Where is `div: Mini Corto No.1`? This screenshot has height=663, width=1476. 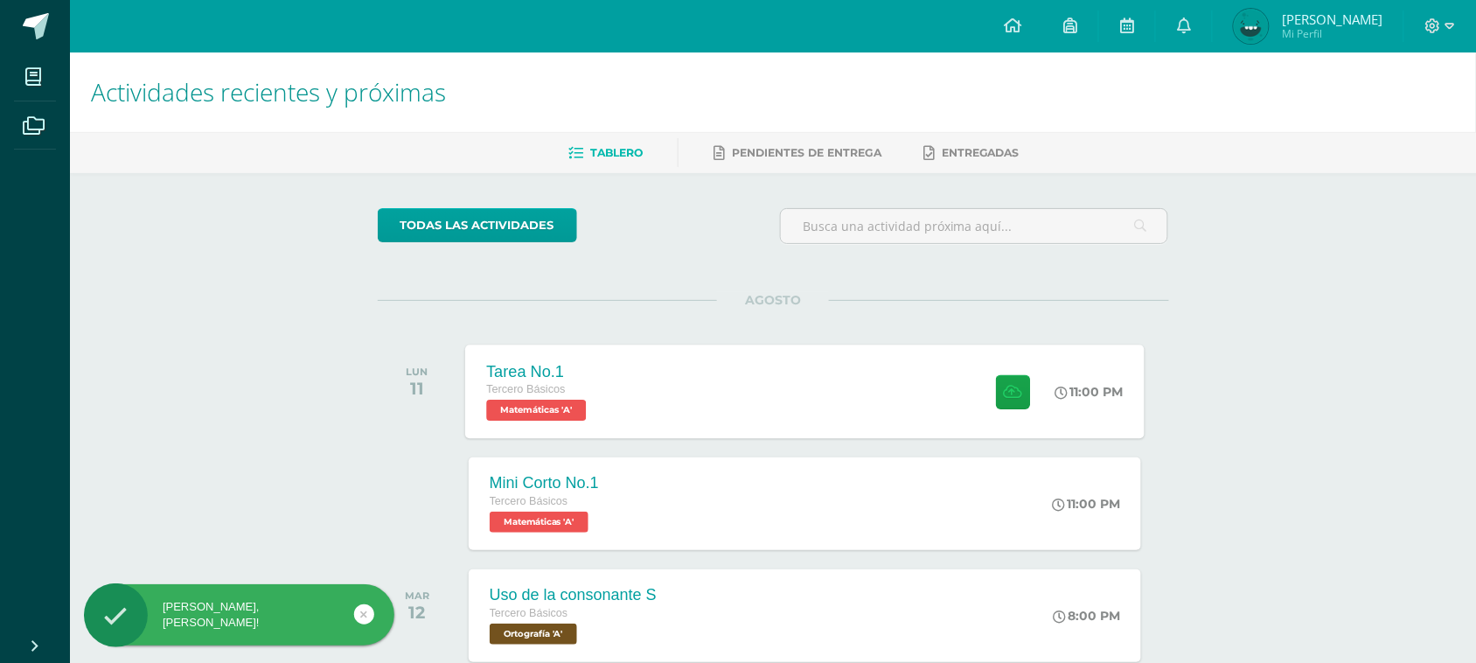
div: Mini Corto No.1 is located at coordinates (544, 483).